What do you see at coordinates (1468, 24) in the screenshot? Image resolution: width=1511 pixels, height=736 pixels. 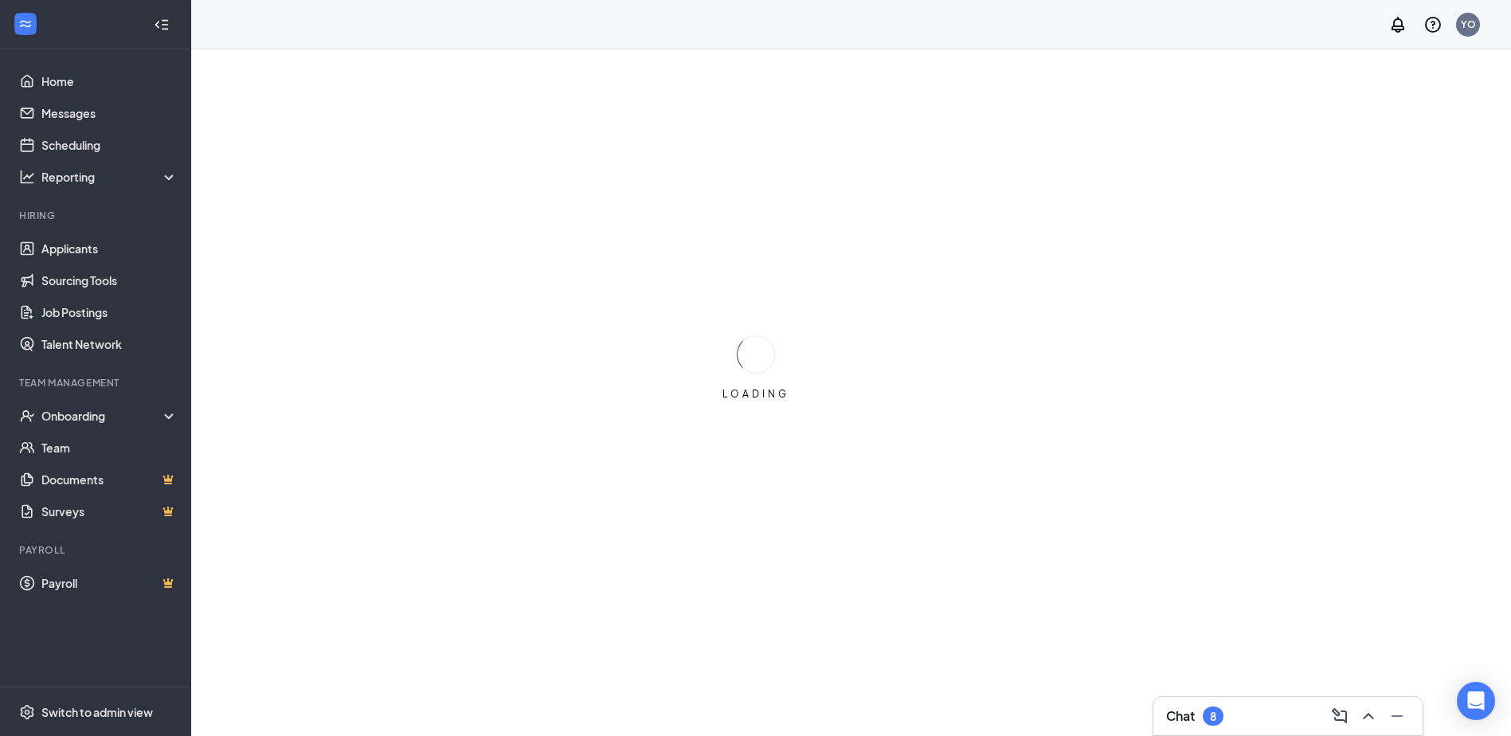 I see `div: YO` at bounding box center [1468, 24].